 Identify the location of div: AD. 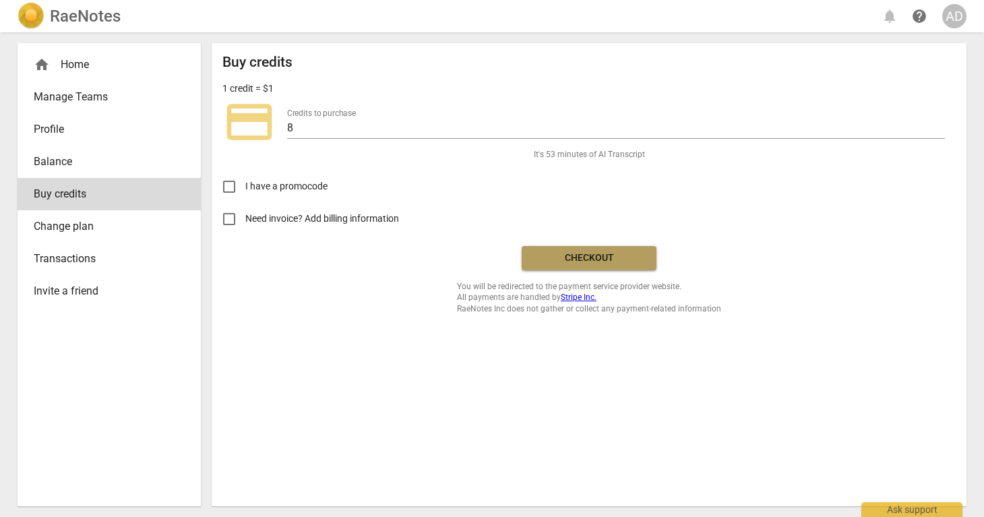
(954, 16).